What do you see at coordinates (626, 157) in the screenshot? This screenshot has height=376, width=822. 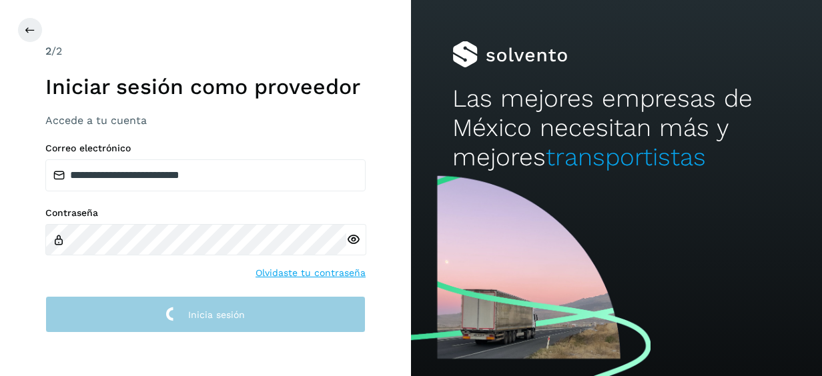 I see `span: transportistas` at bounding box center [626, 157].